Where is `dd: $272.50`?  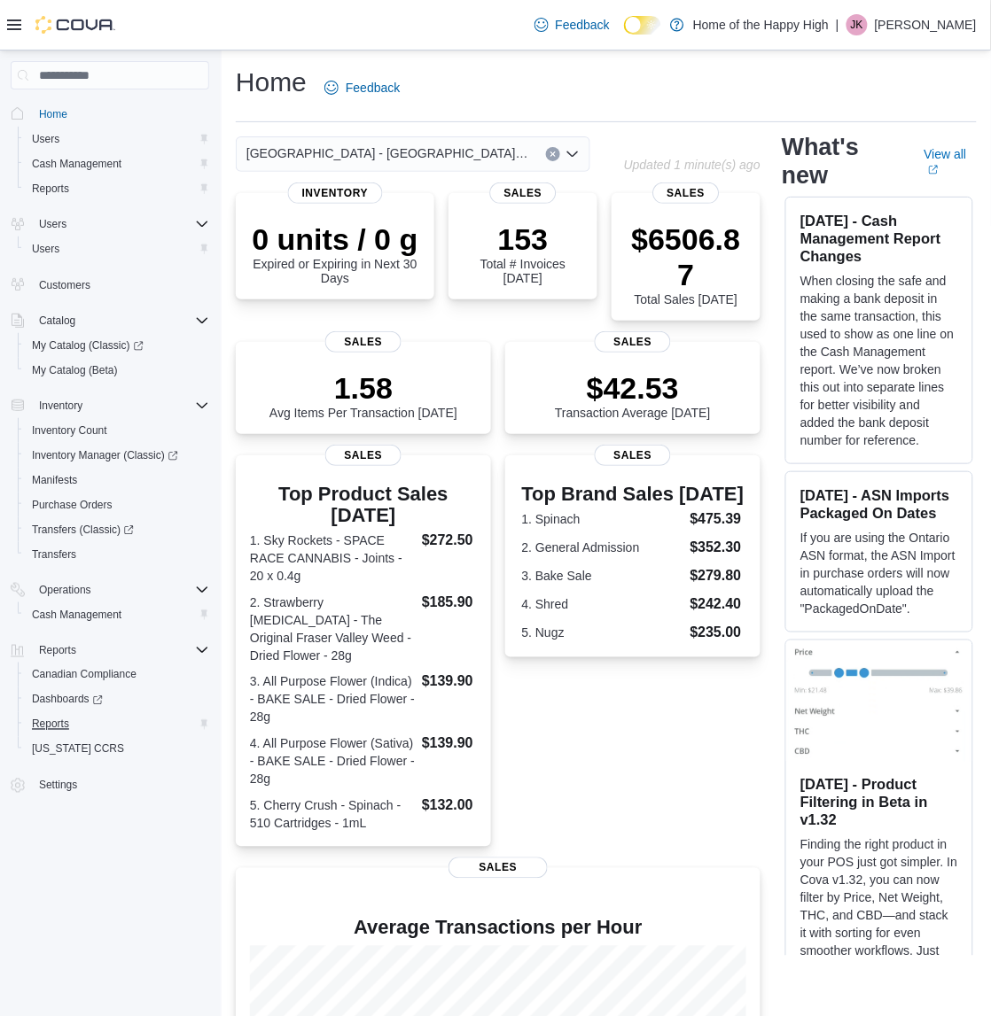
dd: $272.50 is located at coordinates (449, 541).